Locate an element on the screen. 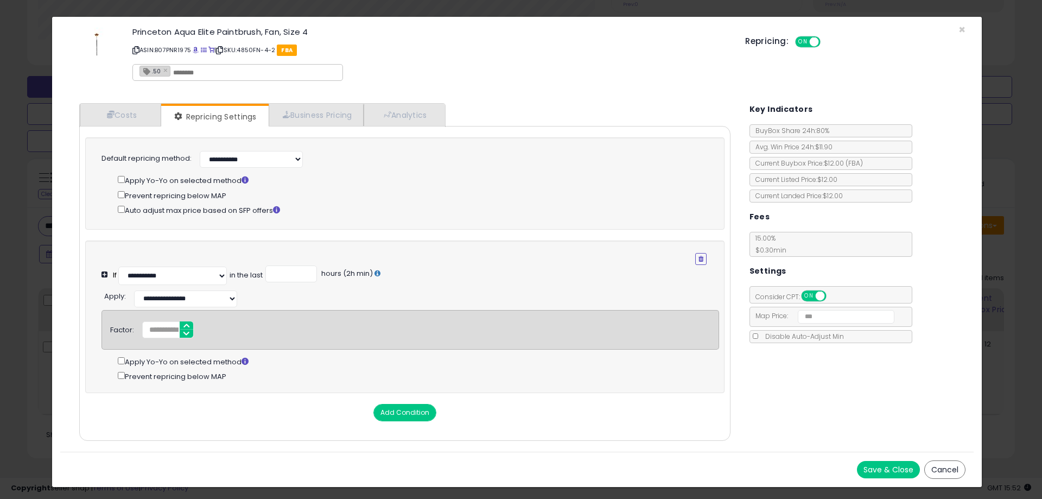 Image resolution: width=1042 pixels, height=499 pixels. span: $0.30 min is located at coordinates (768, 250).